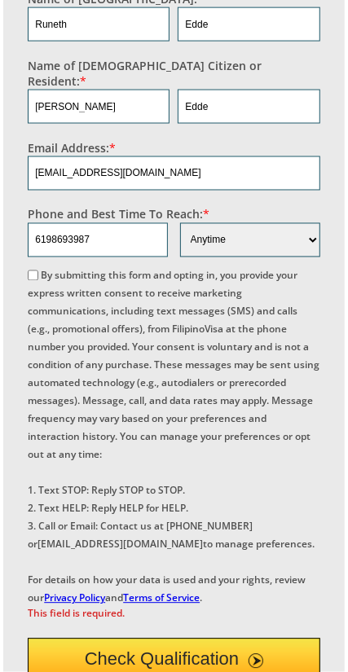 This screenshot has height=672, width=348. Describe the element at coordinates (173, 614) in the screenshot. I see `span: This field is required.` at that location.